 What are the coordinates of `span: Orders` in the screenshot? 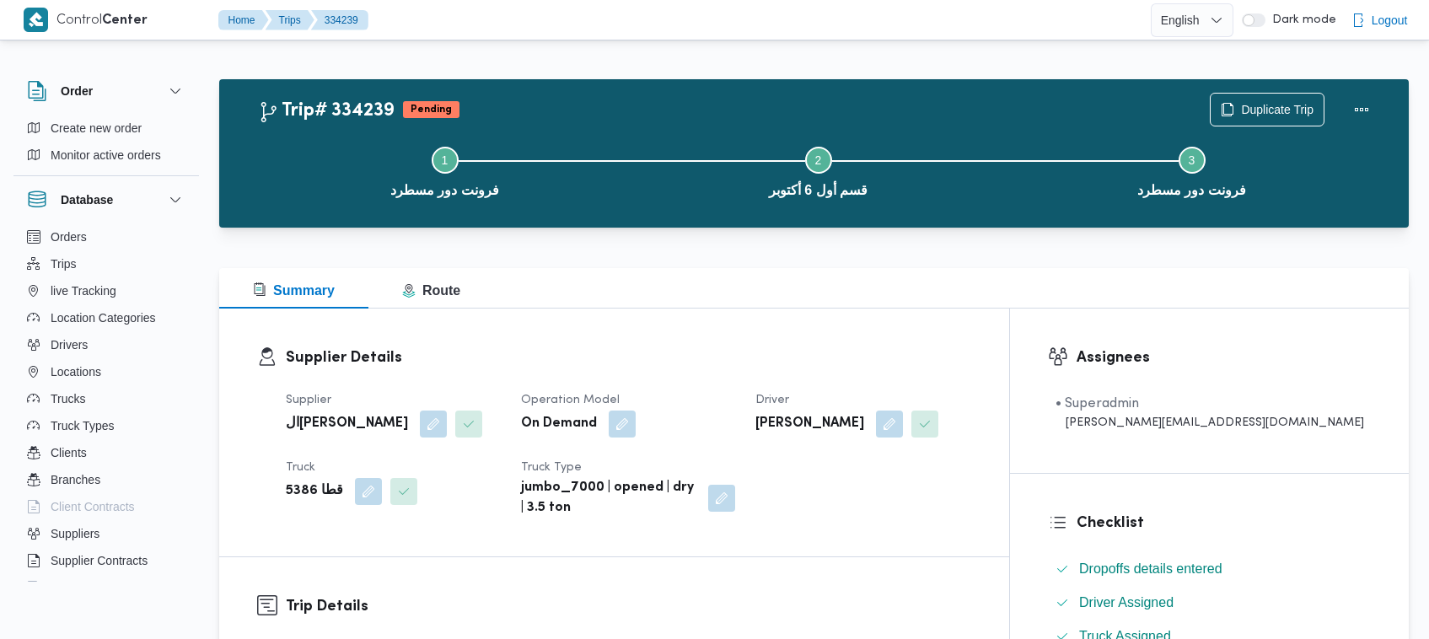 It's located at (68, 237).